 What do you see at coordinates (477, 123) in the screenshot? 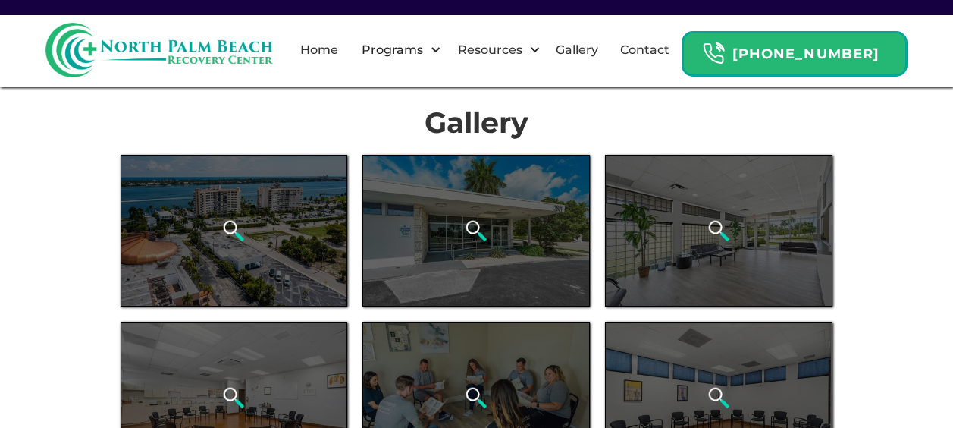
I see `h1: Gallery` at bounding box center [477, 123].